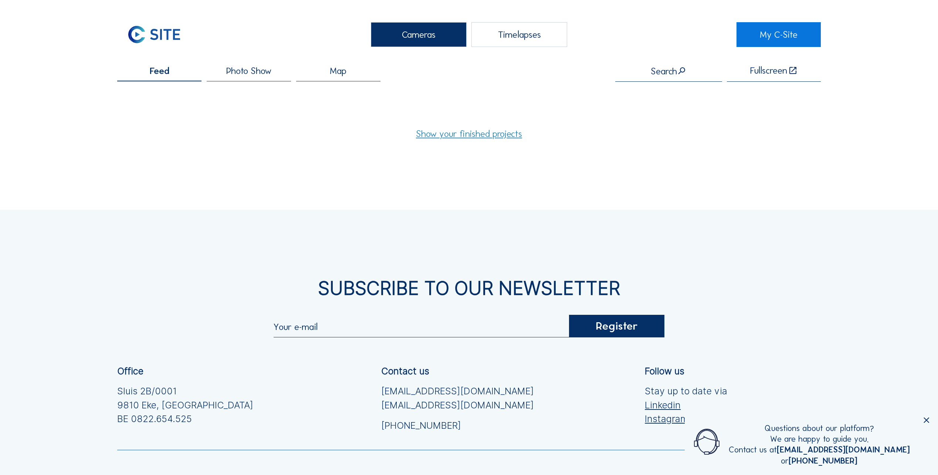  I want to click on div: Questions about our platform?, so click(819, 428).